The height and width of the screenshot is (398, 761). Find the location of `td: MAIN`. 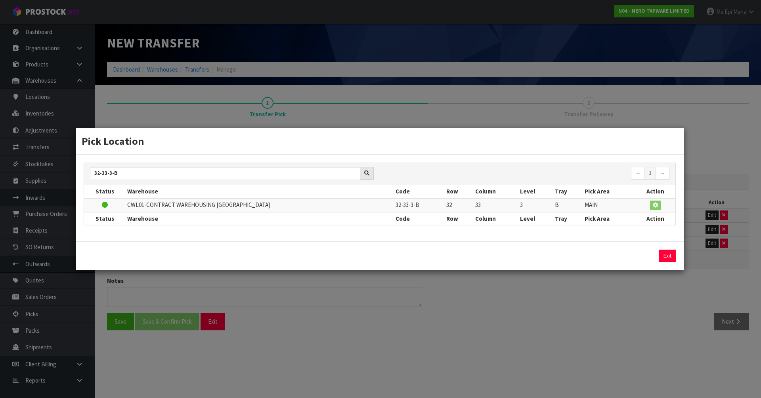

td: MAIN is located at coordinates (608, 206).